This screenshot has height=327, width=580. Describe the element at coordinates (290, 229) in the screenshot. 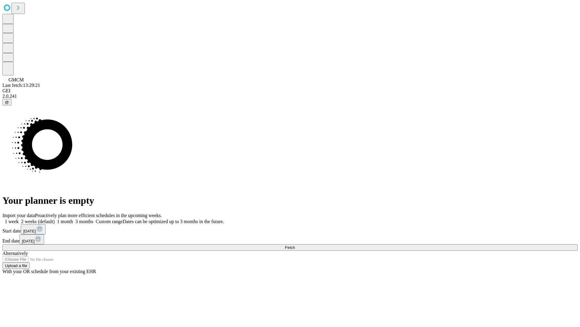

I see `div: Start date` at that location.